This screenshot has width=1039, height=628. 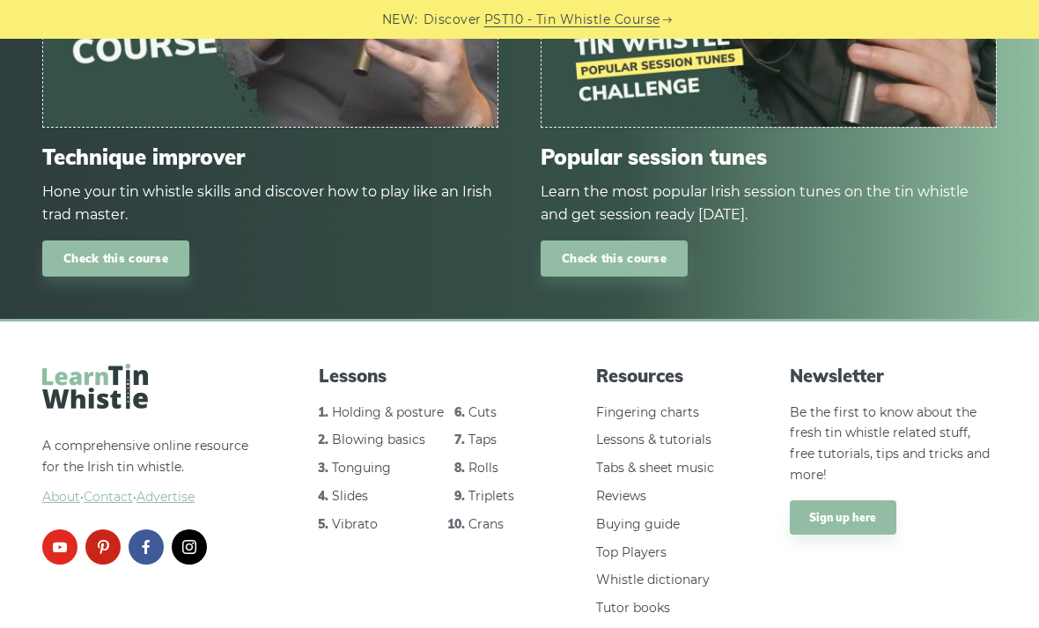 I want to click on a: Crans, so click(x=486, y=524).